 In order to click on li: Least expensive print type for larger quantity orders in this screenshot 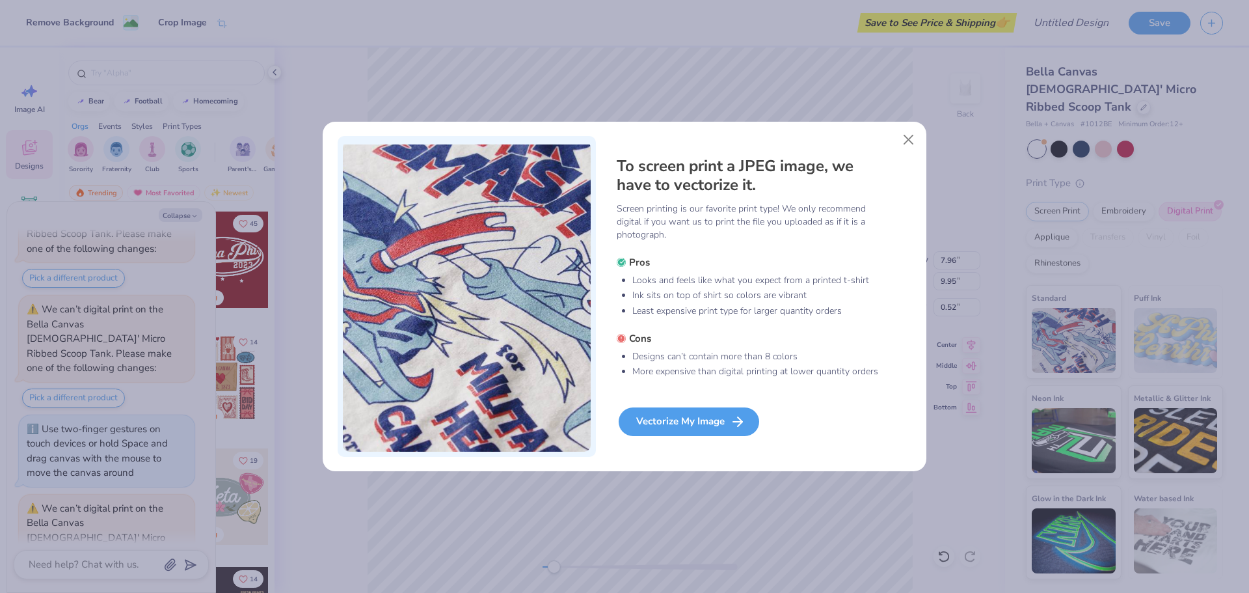, I will do `click(756, 311)`.